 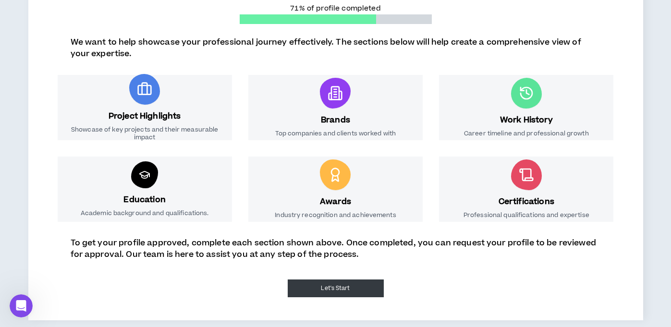 What do you see at coordinates (526, 120) in the screenshot?
I see `h3: Work History` at bounding box center [526, 120].